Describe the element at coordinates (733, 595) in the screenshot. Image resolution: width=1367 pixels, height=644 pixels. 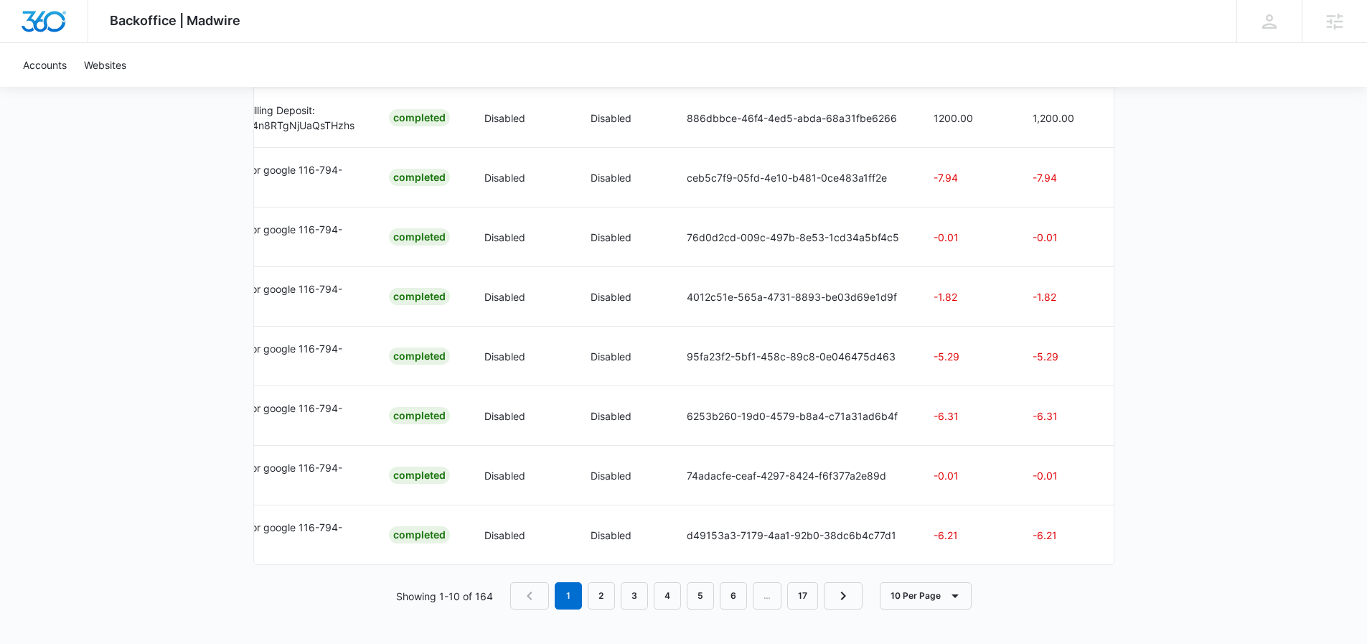
I see `a: Page 6` at that location.